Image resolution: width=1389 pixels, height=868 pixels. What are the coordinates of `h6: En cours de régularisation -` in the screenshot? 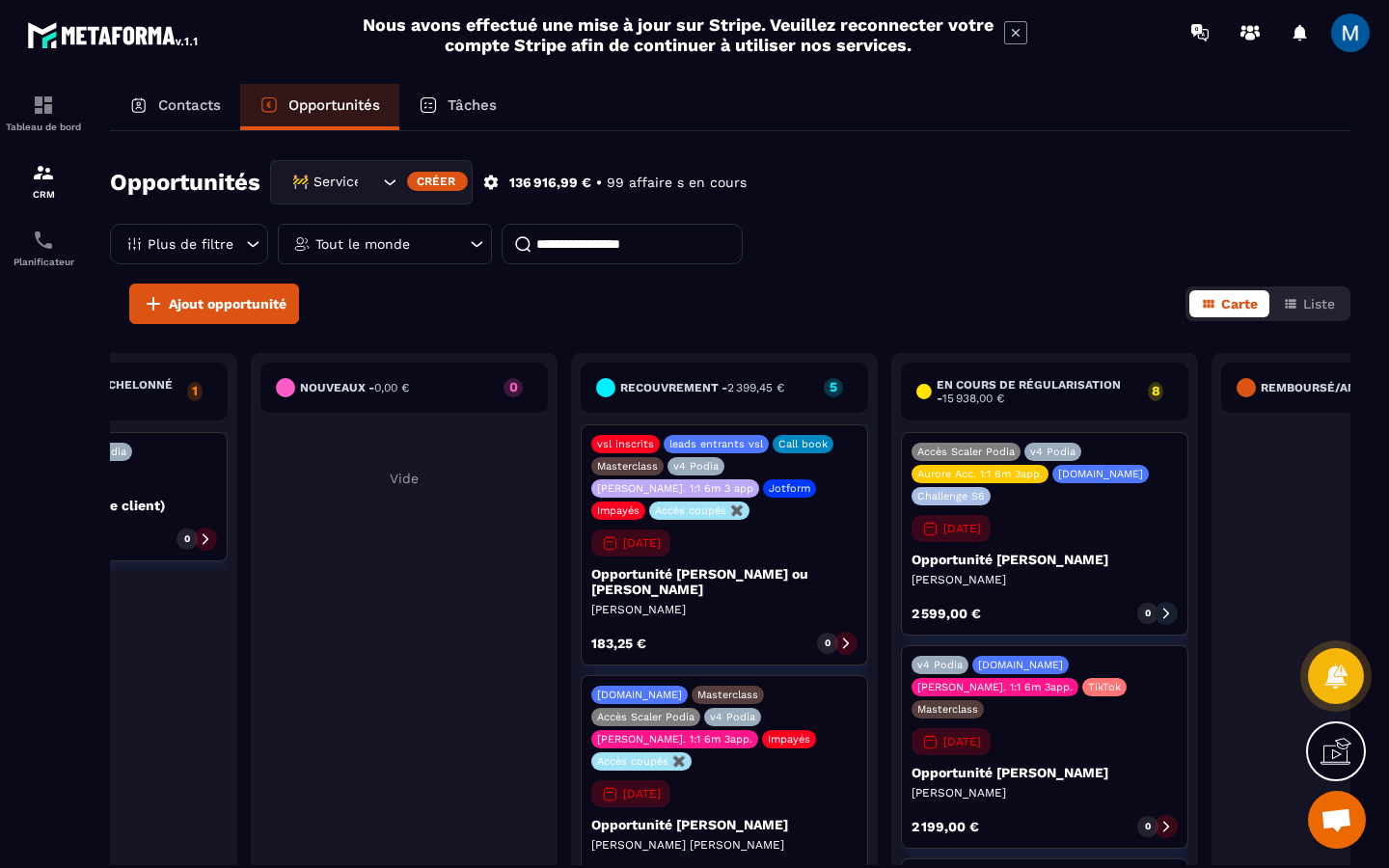 It's located at (1037, 392).